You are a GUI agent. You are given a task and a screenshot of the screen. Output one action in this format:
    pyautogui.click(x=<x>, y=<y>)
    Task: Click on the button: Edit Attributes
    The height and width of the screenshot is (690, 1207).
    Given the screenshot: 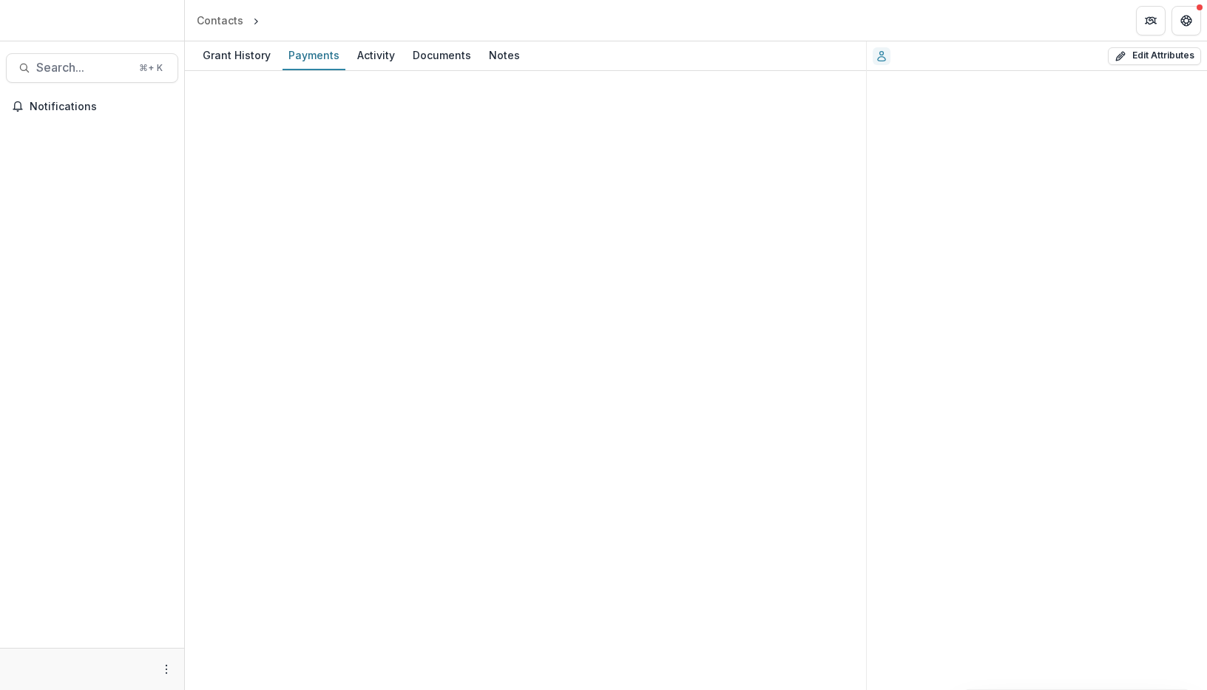 What is the action you would take?
    pyautogui.click(x=1154, y=56)
    